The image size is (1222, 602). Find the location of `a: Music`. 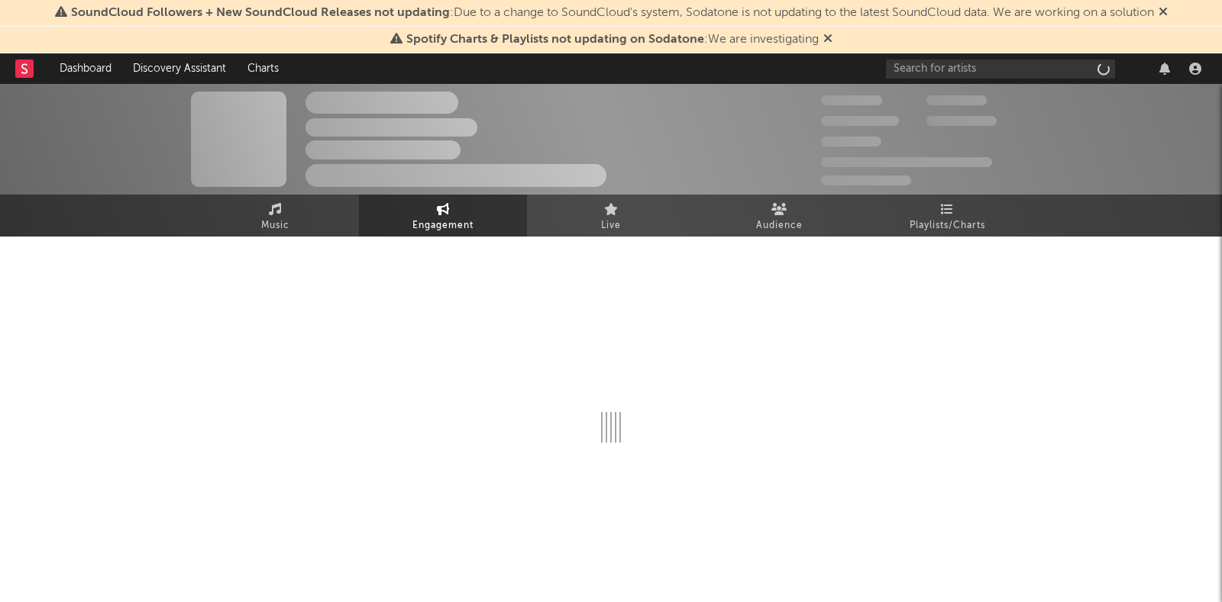

a: Music is located at coordinates (275, 215).